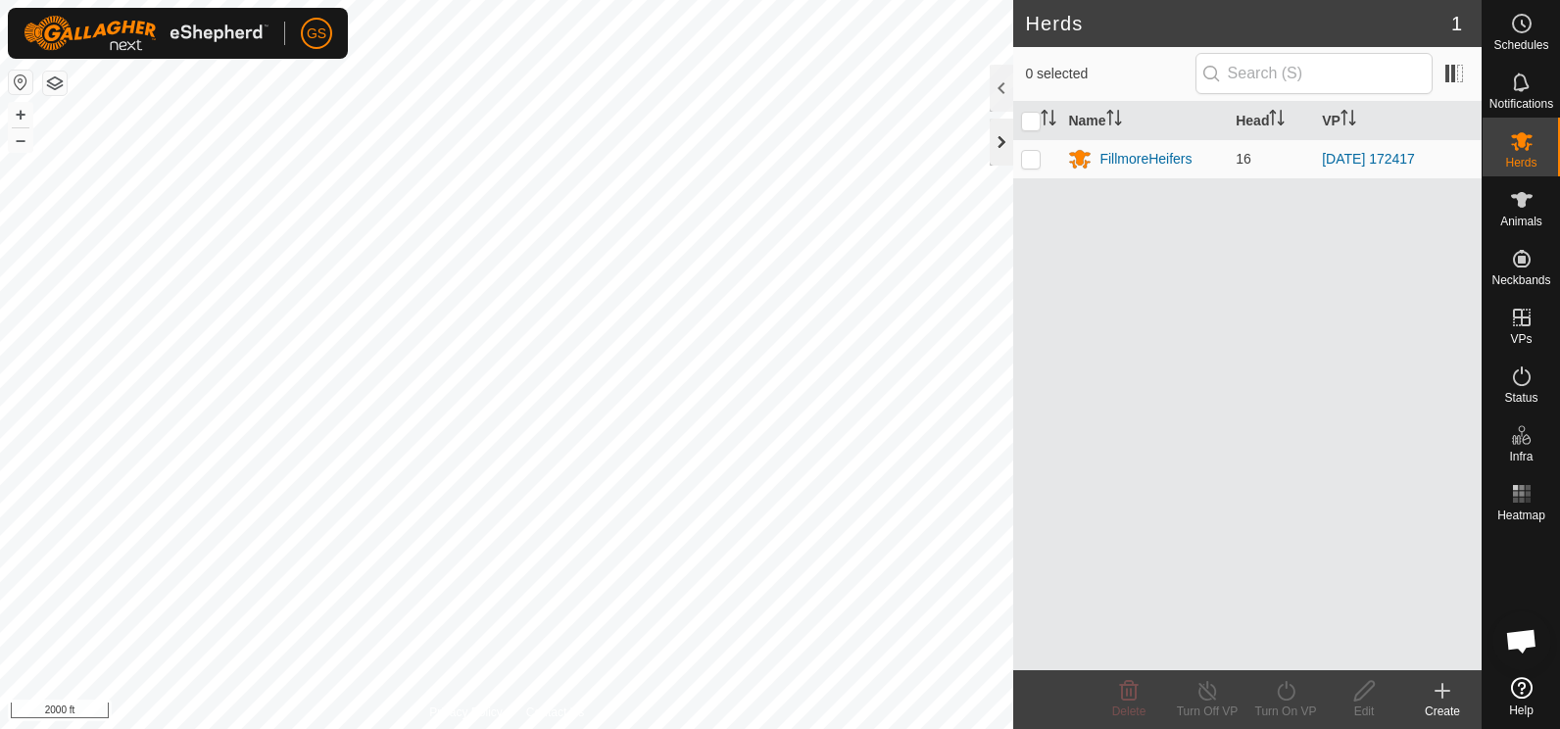  Describe the element at coordinates (1521, 457) in the screenshot. I see `span: Infra` at that location.